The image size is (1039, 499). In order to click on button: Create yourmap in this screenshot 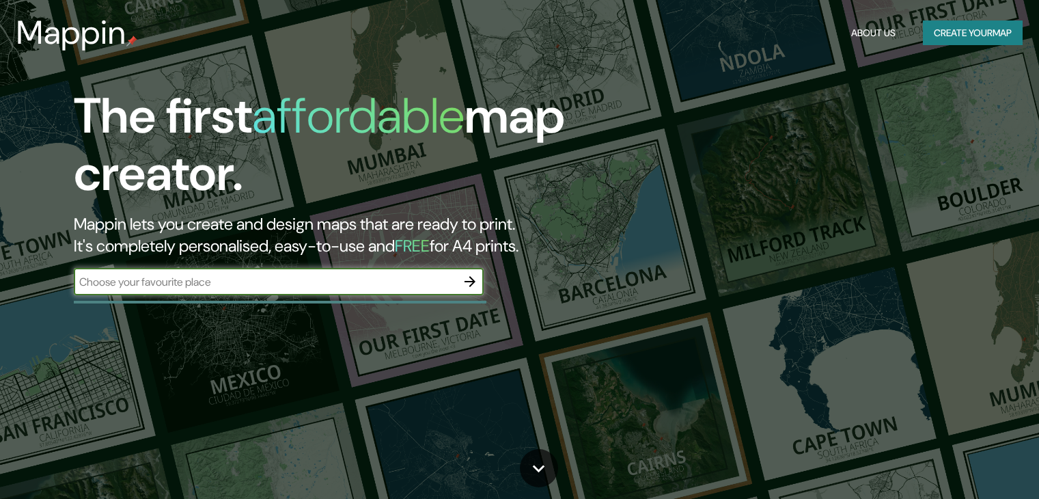, I will do `click(972, 33)`.